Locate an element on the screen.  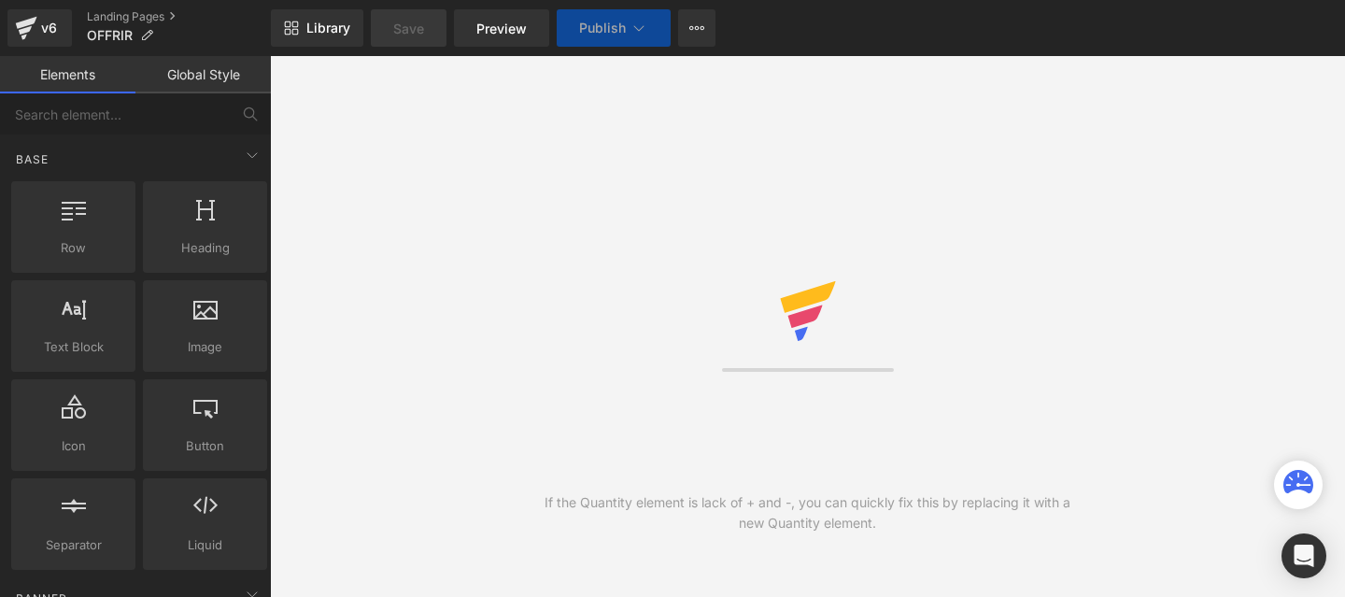
a: New Library is located at coordinates (317, 28).